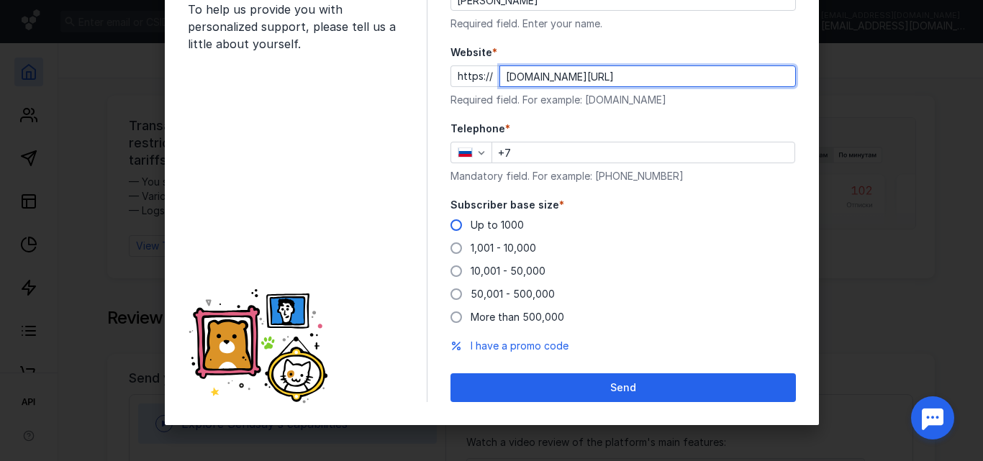  What do you see at coordinates (497, 225) in the screenshot?
I see `font: Up to 1000` at bounding box center [497, 225].